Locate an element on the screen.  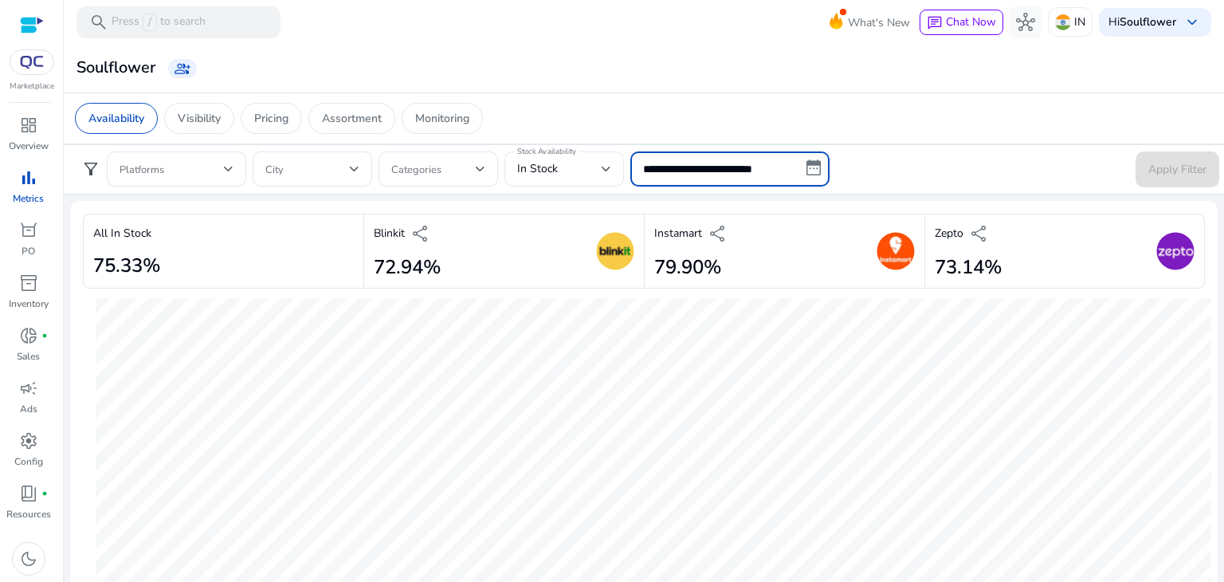
p: Hi is located at coordinates (1142, 22).